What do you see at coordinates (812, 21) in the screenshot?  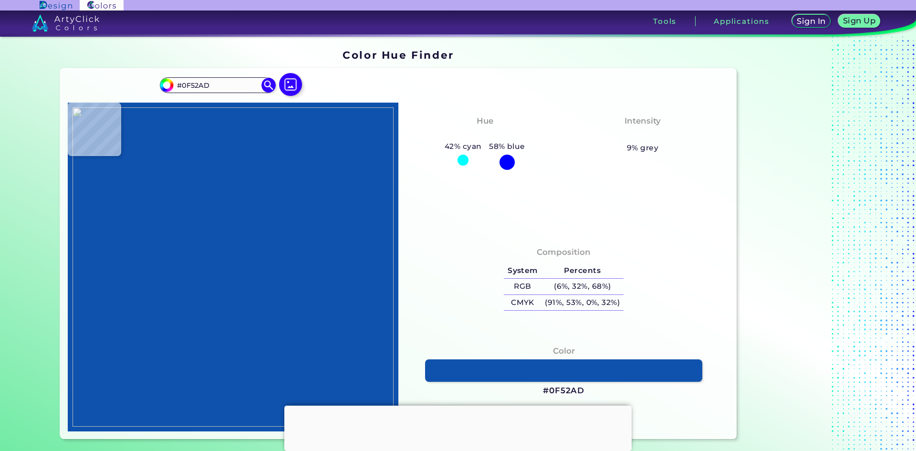 I see `a: Sign In` at bounding box center [812, 21].